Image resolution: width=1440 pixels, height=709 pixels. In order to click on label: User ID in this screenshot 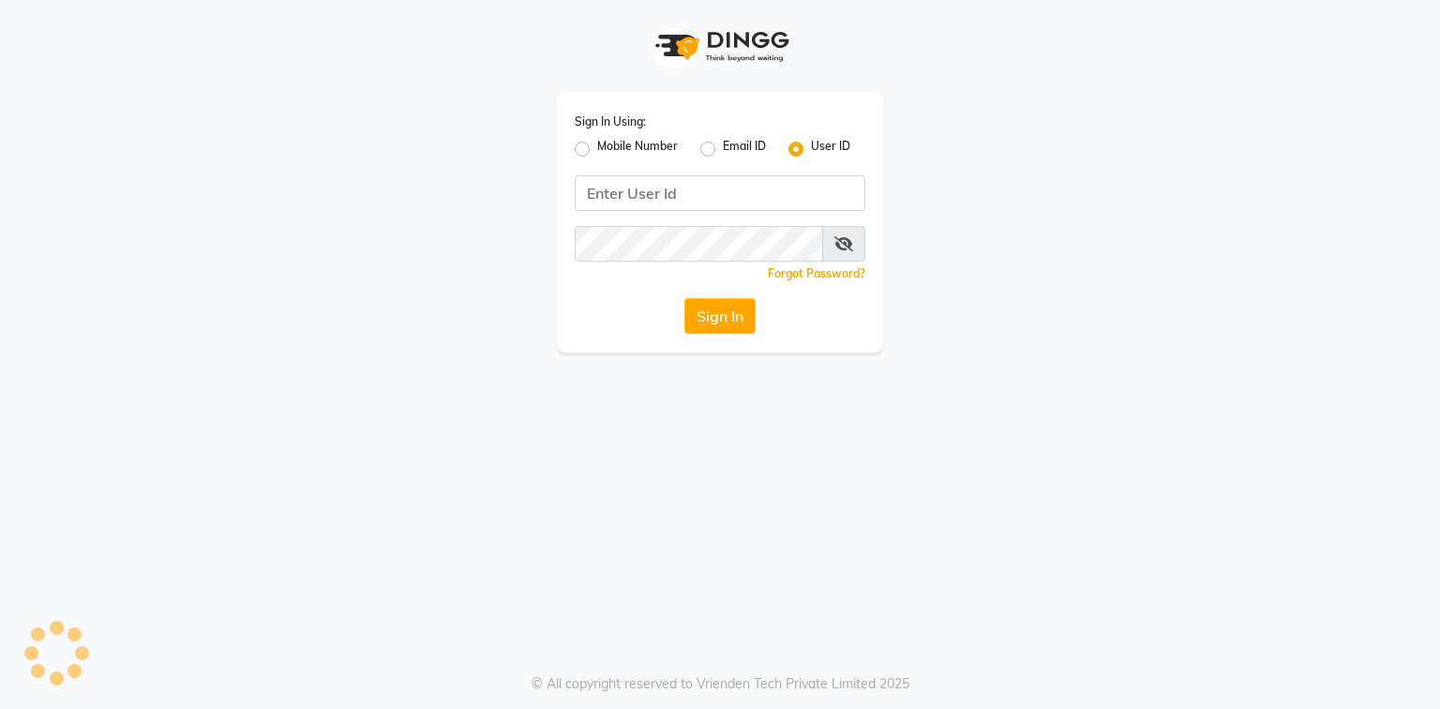, I will do `click(831, 149)`.